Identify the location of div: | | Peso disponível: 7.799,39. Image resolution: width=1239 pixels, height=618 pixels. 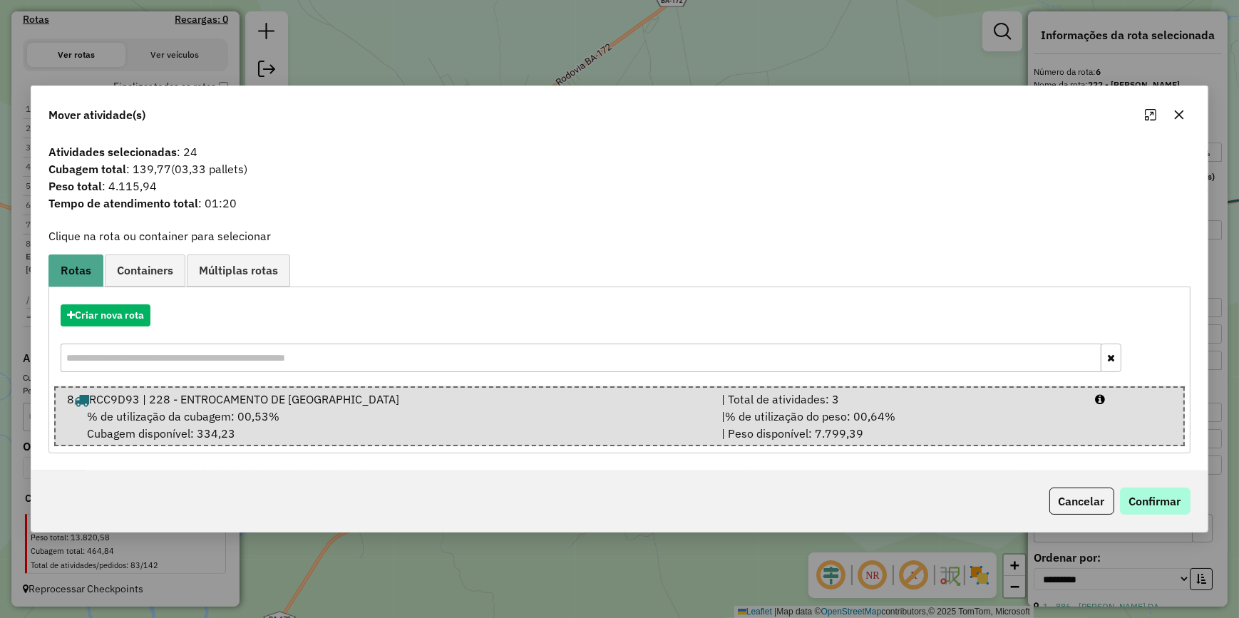
(899, 425).